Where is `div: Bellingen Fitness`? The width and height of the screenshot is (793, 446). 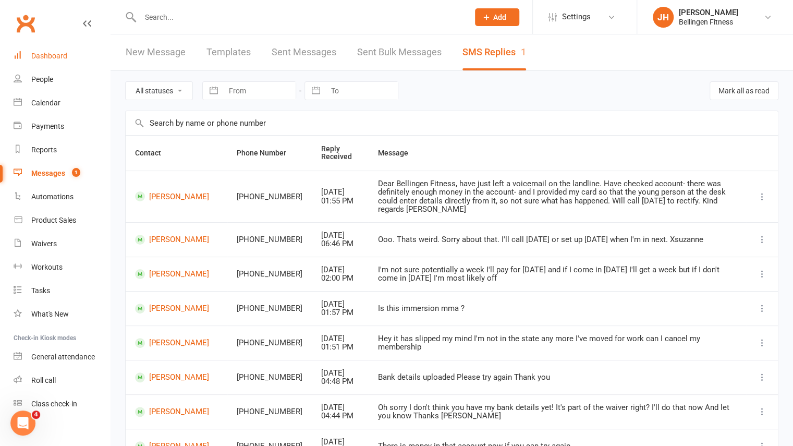
div: Bellingen Fitness is located at coordinates (709, 22).